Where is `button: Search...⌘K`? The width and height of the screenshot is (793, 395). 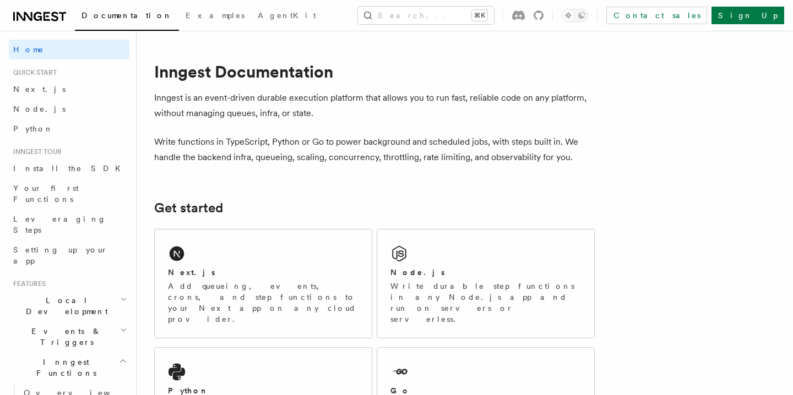 button: Search...⌘K is located at coordinates (426, 15).